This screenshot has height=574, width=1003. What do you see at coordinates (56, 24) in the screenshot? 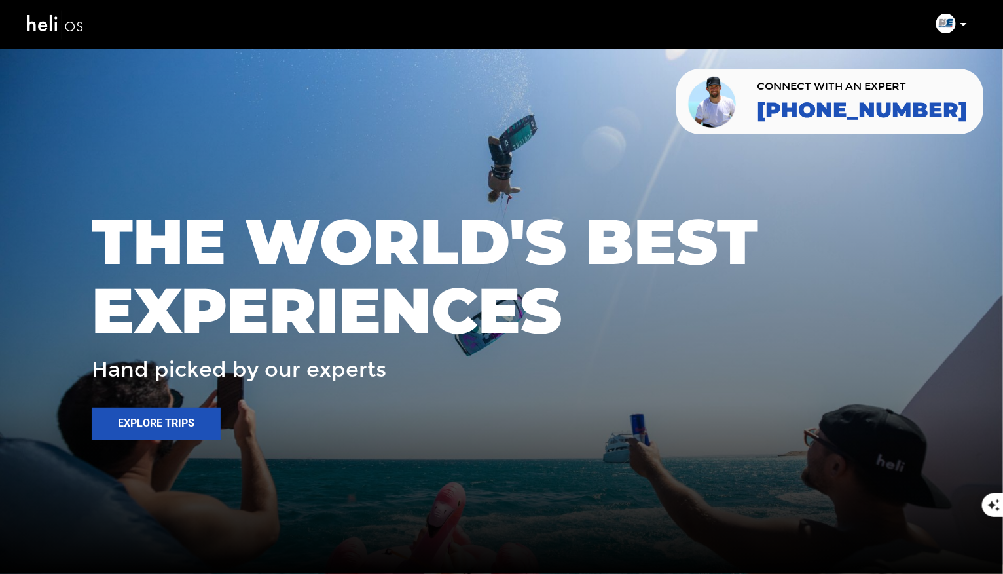
I see `img: heli-logo` at bounding box center [56, 24].